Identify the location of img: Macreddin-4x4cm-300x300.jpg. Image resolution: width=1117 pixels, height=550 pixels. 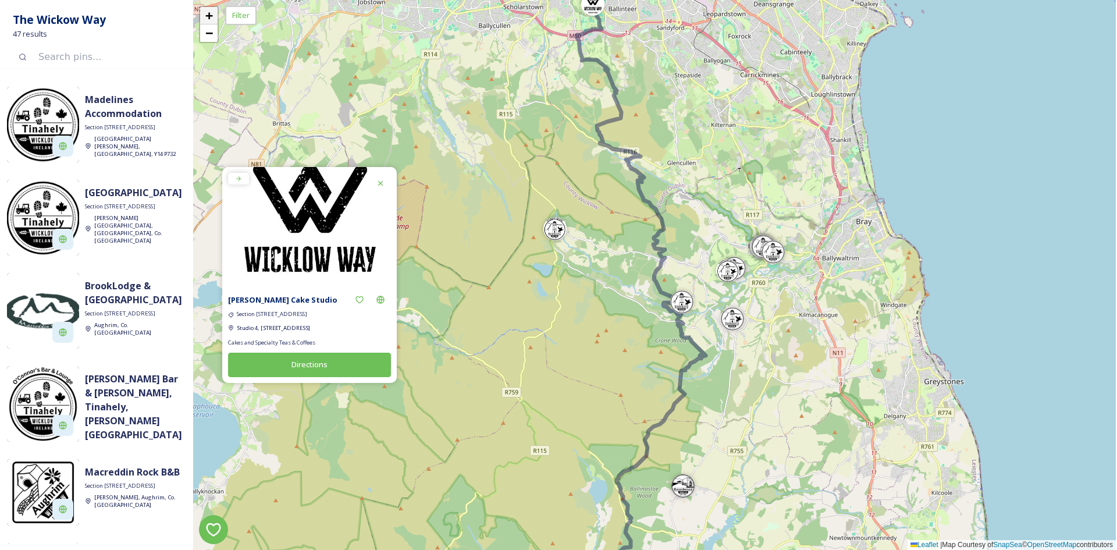
(43, 311).